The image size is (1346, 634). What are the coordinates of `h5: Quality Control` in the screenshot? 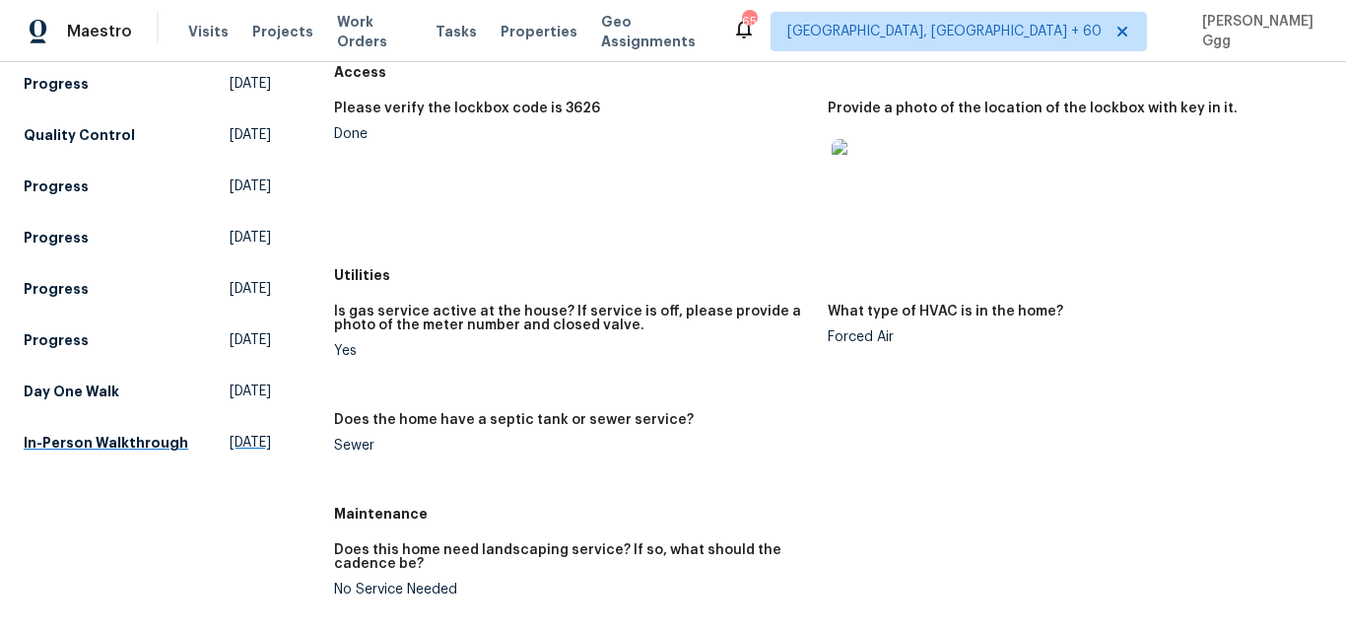 It's located at (79, 135).